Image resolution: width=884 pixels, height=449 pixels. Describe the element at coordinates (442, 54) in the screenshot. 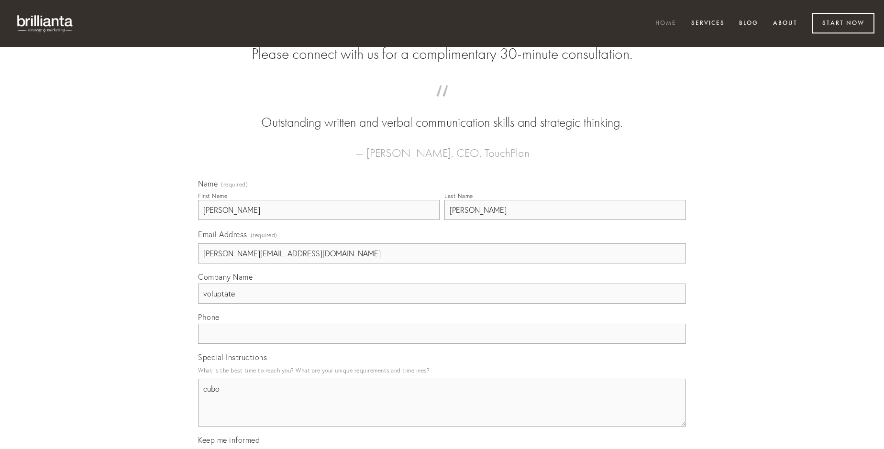

I see `h2: Please connect with us for a complimentary 30-minute consultation.` at that location.